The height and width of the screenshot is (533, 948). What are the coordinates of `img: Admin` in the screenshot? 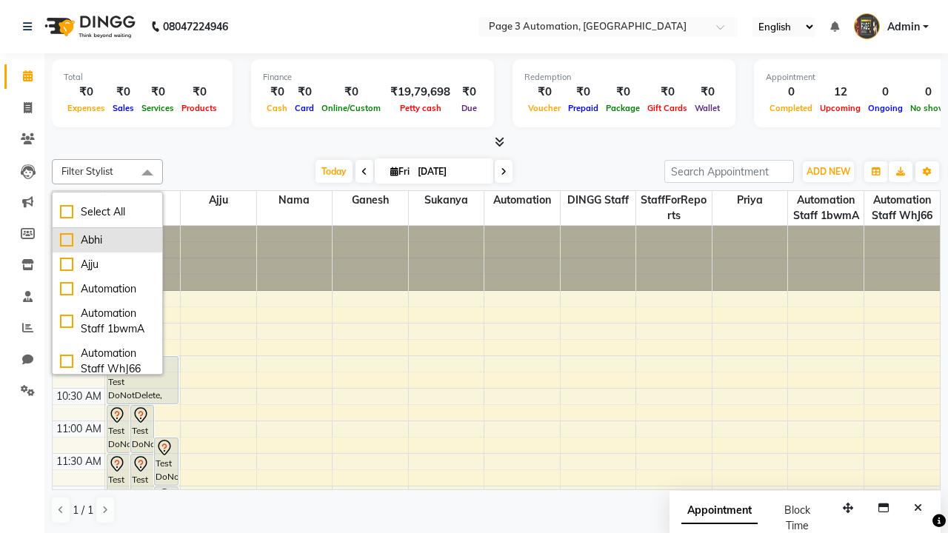 It's located at (867, 26).